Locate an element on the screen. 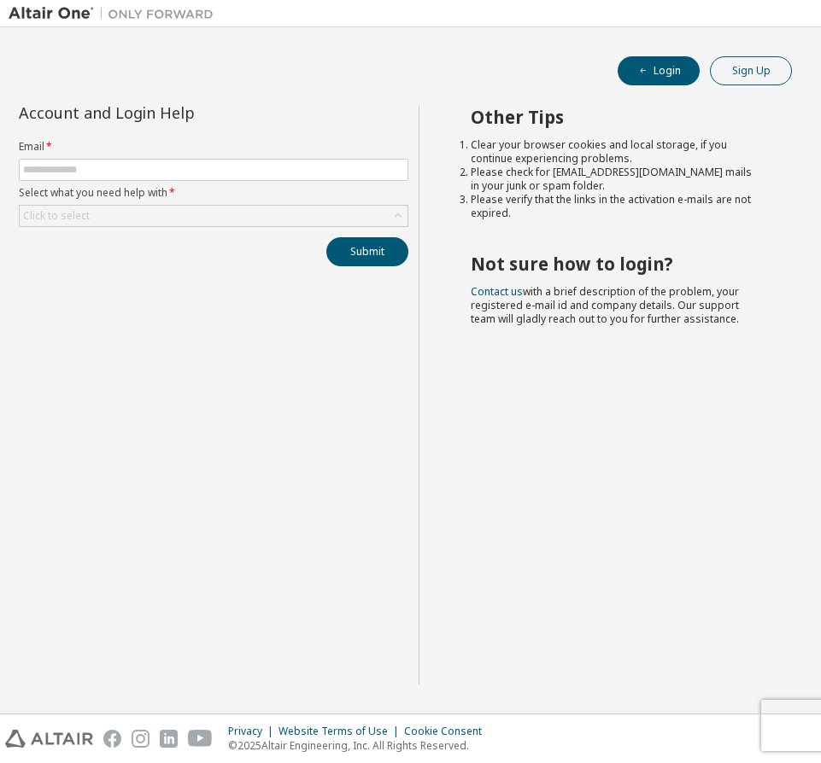  a: Contact us is located at coordinates (496, 291).